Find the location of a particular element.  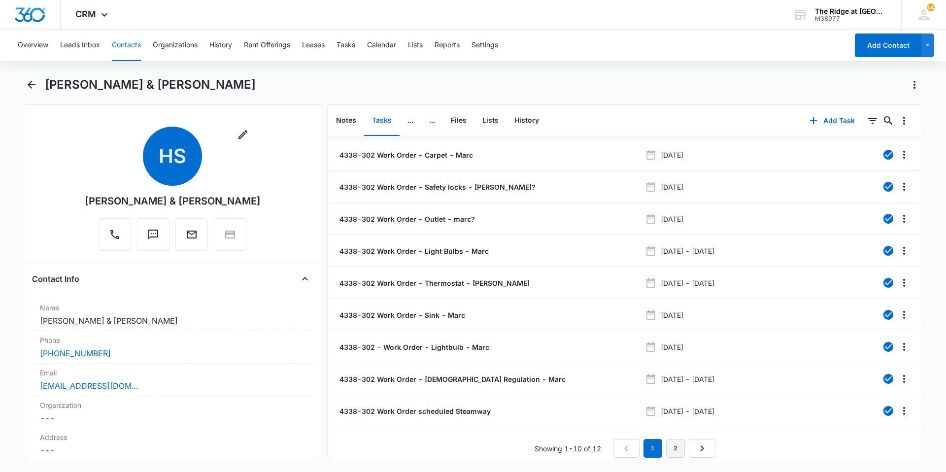

label: Name is located at coordinates (172, 307).